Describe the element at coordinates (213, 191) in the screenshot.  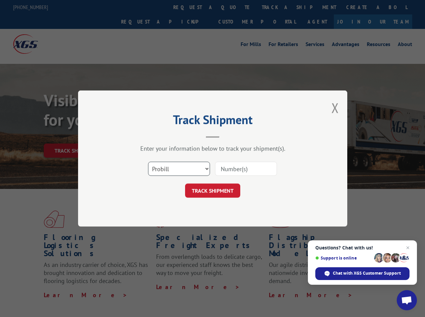
I see `button: TRACK SHIPMENT` at that location.